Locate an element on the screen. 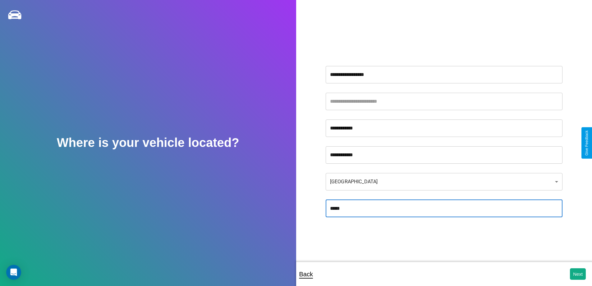  p: Back is located at coordinates (306, 274).